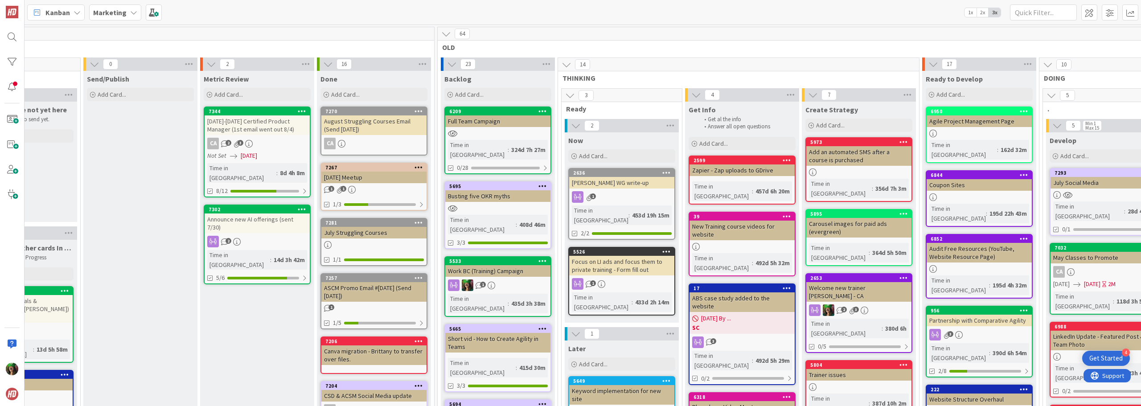 Image resolution: width=1141 pixels, height=406 pixels. I want to click on div: Focus on LI ads and focus them to private training - Form fill out, so click(622, 266).